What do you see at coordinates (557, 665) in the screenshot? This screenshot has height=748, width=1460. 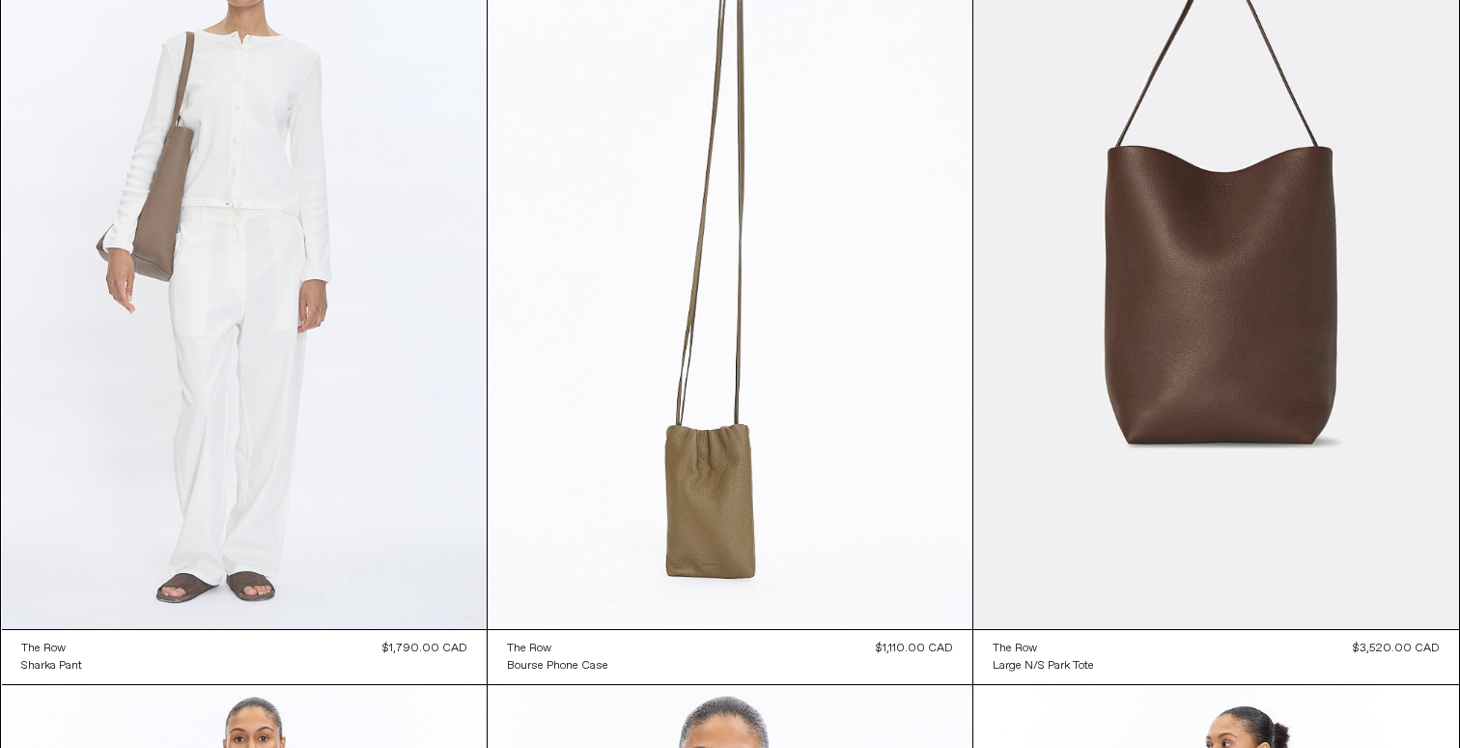 I see `div: Bourse Phone Case` at bounding box center [557, 665].